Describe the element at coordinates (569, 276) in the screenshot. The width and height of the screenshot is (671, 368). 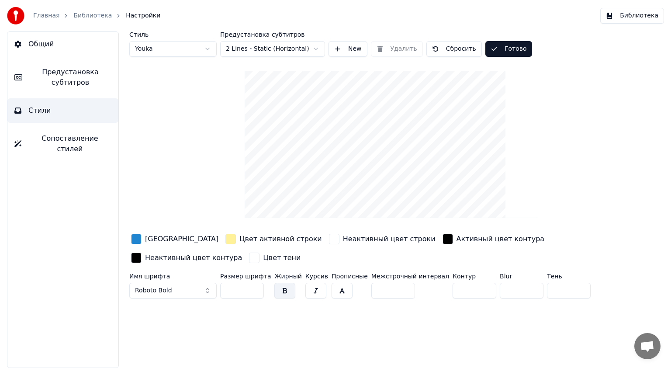
I see `label: Тень` at that location.